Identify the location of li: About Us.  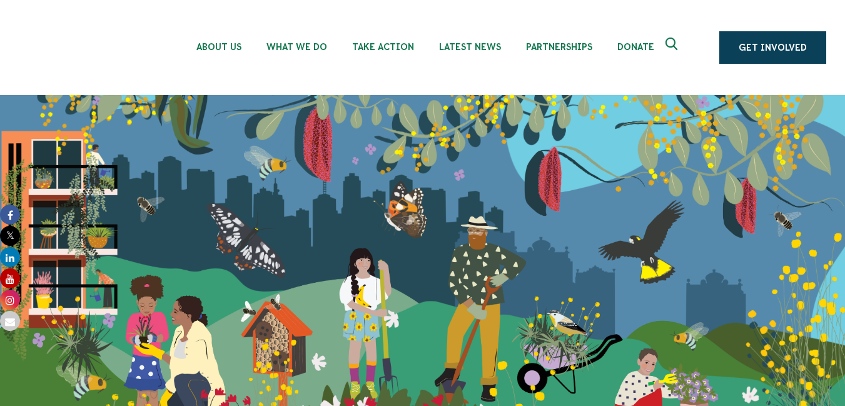
(219, 48).